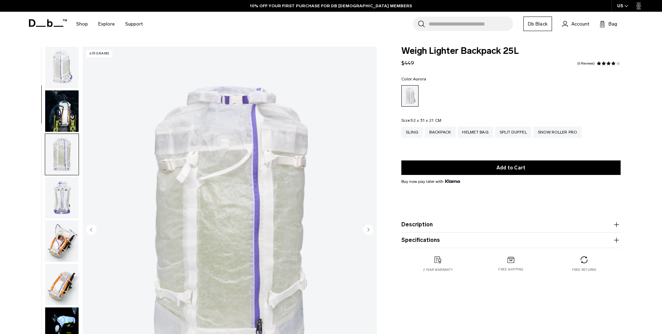 The height and width of the screenshot is (334, 662). Describe the element at coordinates (62, 241) in the screenshot. I see `img: Weigh_Lighter_Backpack_25L_4.png` at that location.